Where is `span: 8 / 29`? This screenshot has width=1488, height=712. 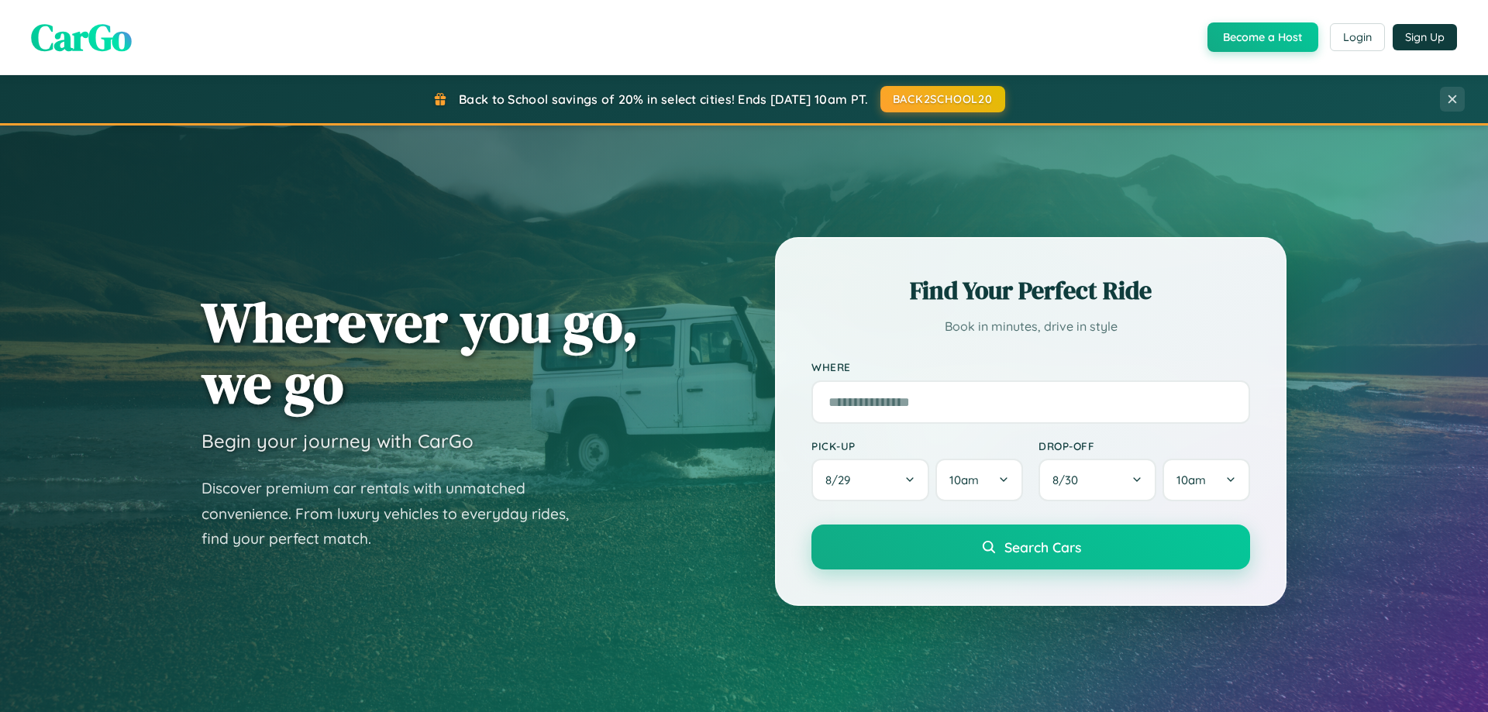
span: 8 / 29 is located at coordinates (841, 480).